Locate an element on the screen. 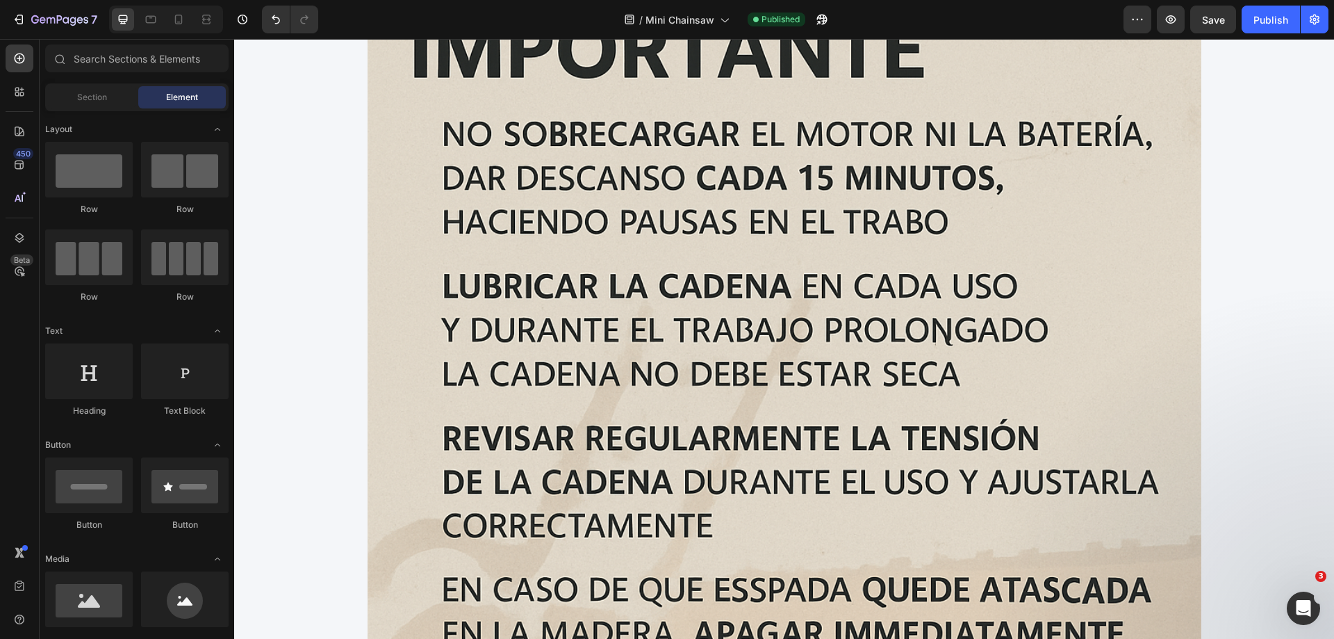  span: Button is located at coordinates (58, 445).